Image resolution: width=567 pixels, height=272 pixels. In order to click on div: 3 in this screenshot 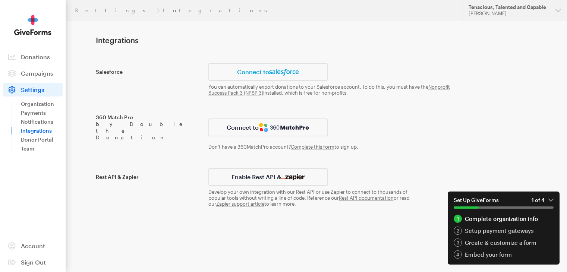, I will do `click(458, 243)`.